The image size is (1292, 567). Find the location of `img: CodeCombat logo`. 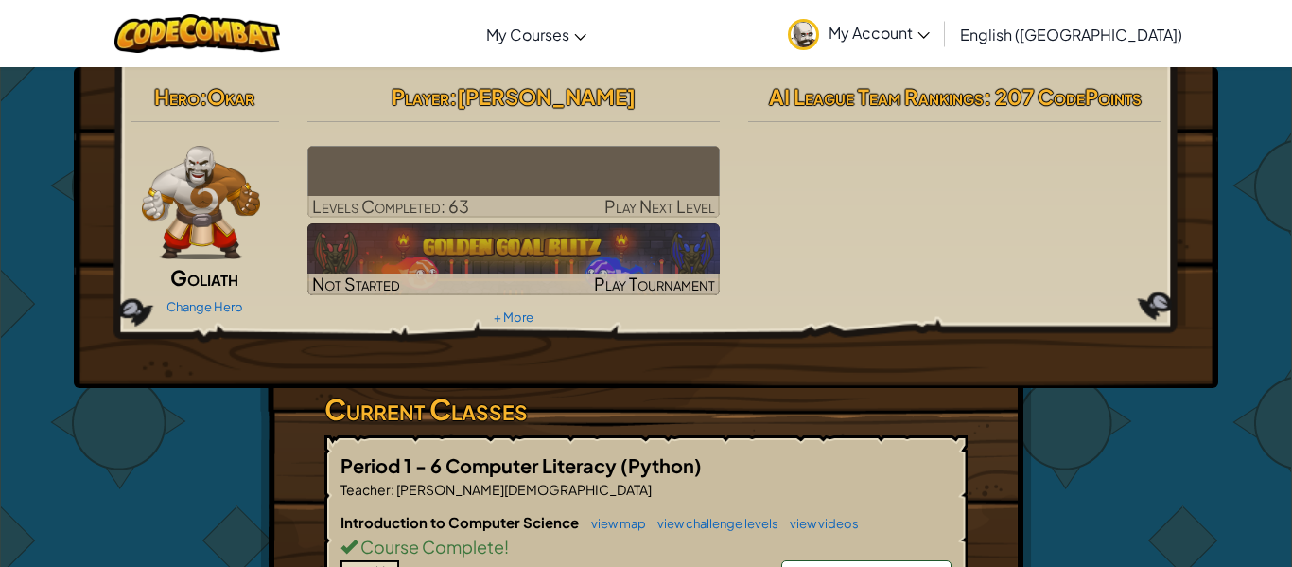

img: CodeCombat logo is located at coordinates (197, 33).